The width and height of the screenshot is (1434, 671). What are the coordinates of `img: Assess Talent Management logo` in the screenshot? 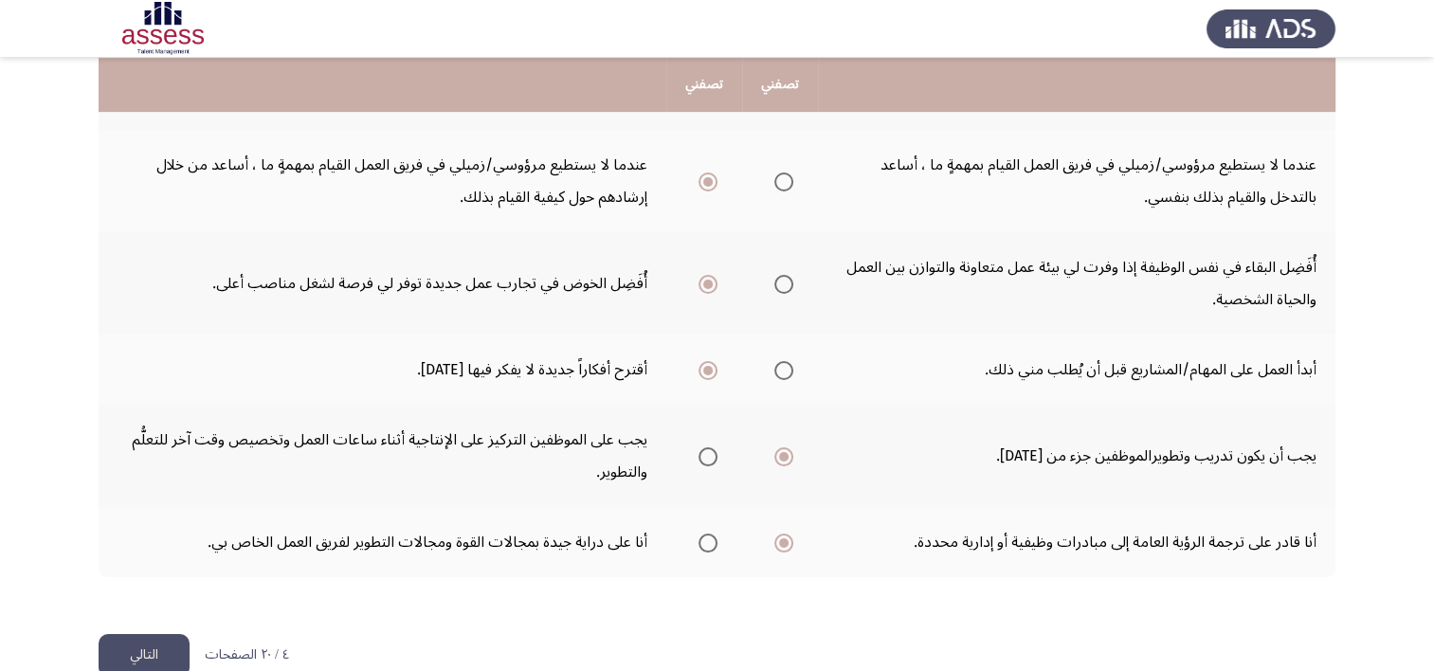 It's located at (1271, 28).